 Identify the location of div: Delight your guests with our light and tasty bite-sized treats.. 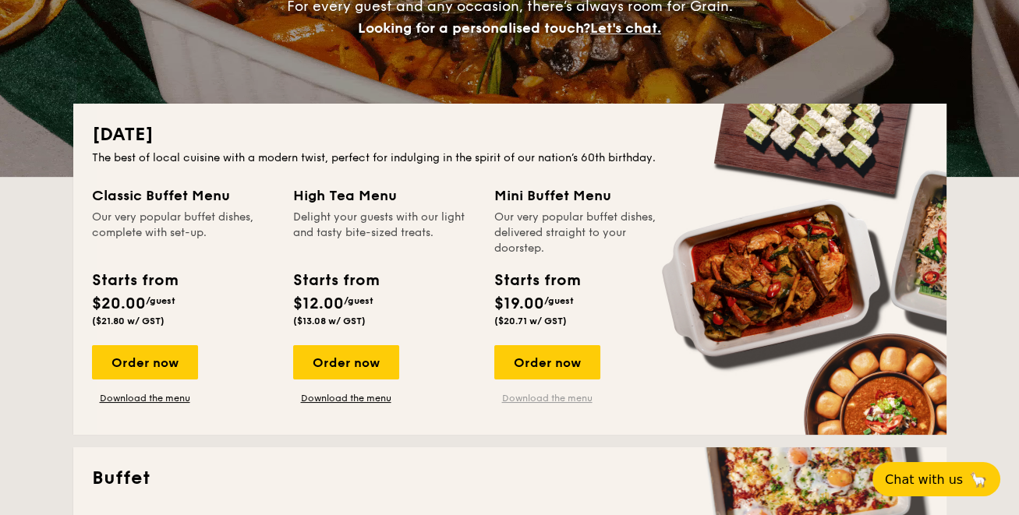
(384, 233).